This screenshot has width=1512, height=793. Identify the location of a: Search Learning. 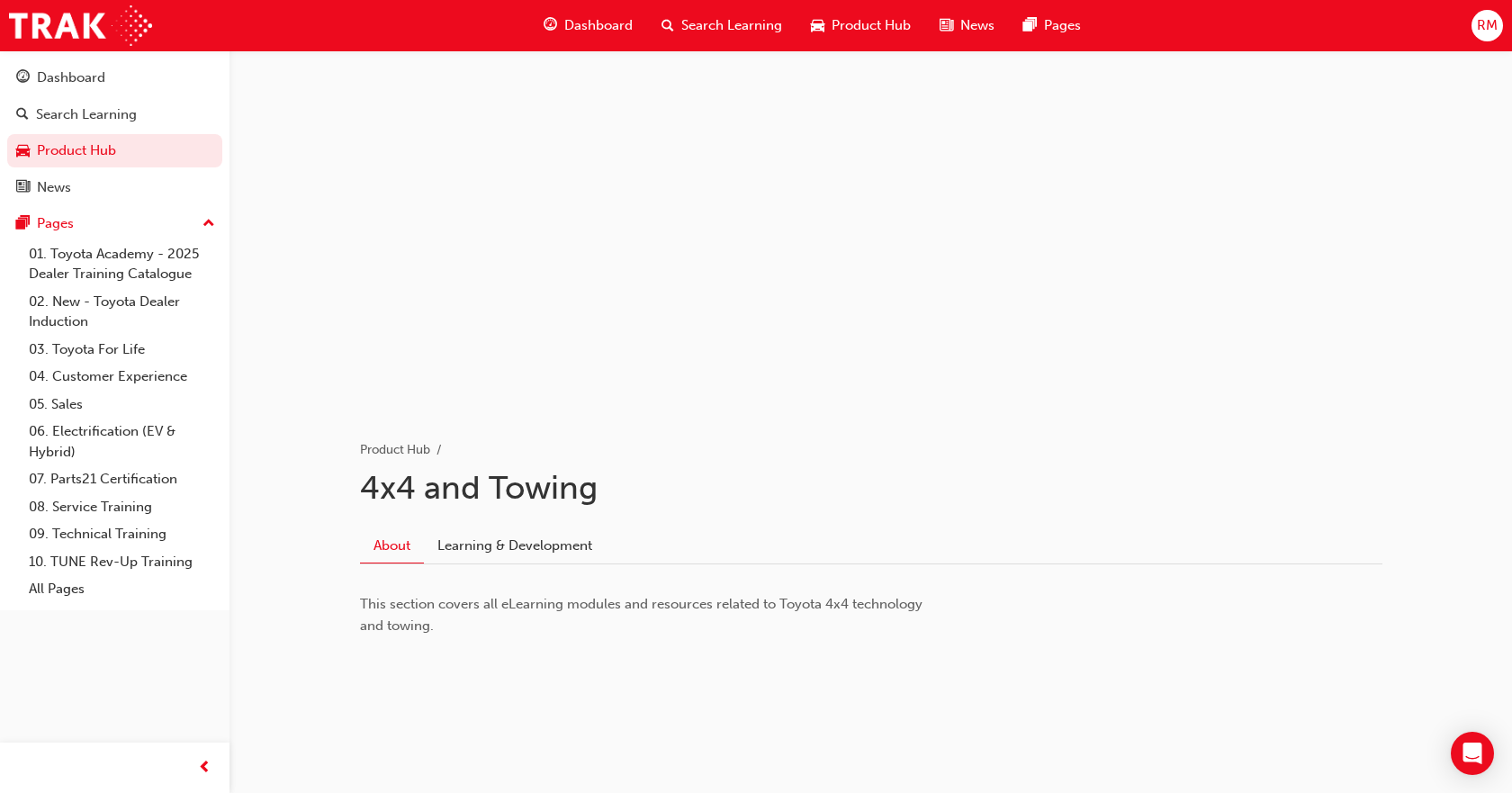
(114, 114).